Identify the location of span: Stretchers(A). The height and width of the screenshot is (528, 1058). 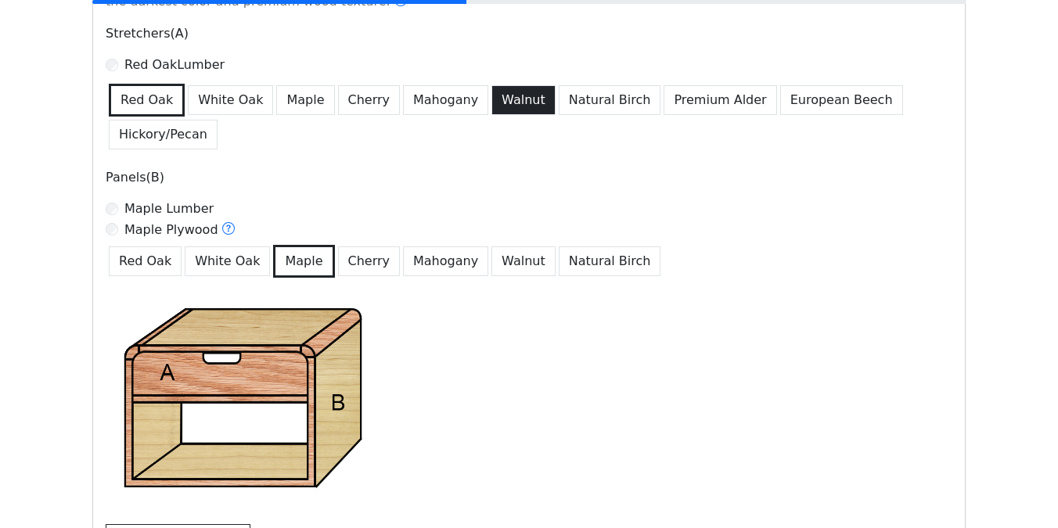
(147, 33).